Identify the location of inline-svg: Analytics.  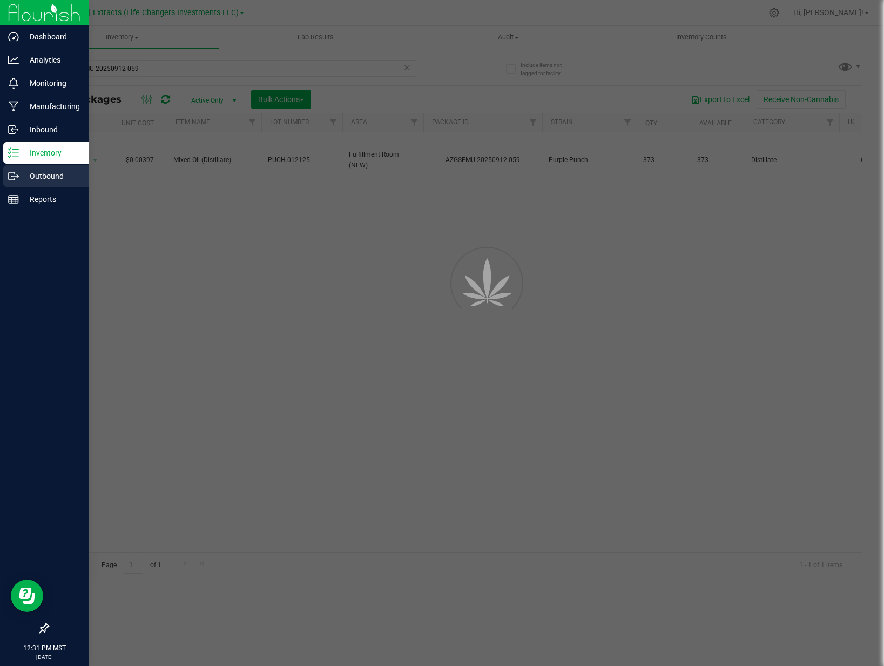
(13, 60).